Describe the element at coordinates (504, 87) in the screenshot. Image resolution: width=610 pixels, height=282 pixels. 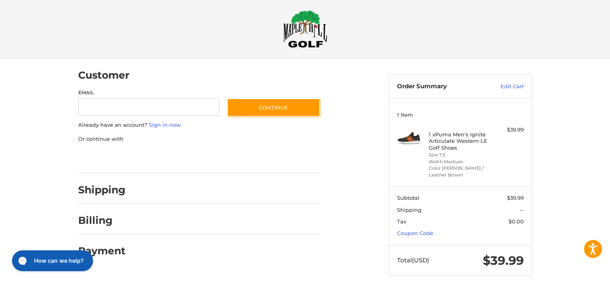
I see `a: Edit Cart` at that location.